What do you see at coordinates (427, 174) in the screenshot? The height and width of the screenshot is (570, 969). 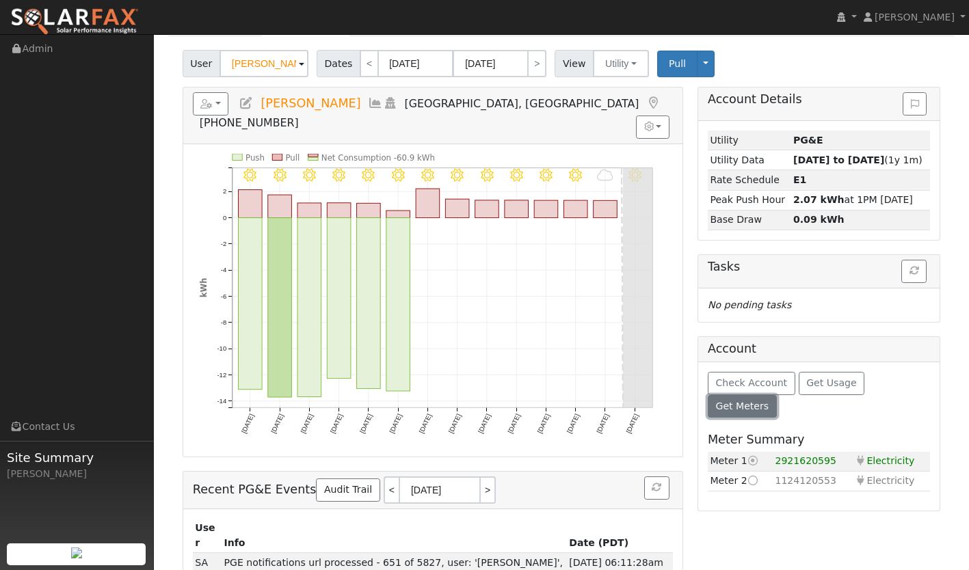 I see `i: 9/02 - Clear` at bounding box center [427, 174].